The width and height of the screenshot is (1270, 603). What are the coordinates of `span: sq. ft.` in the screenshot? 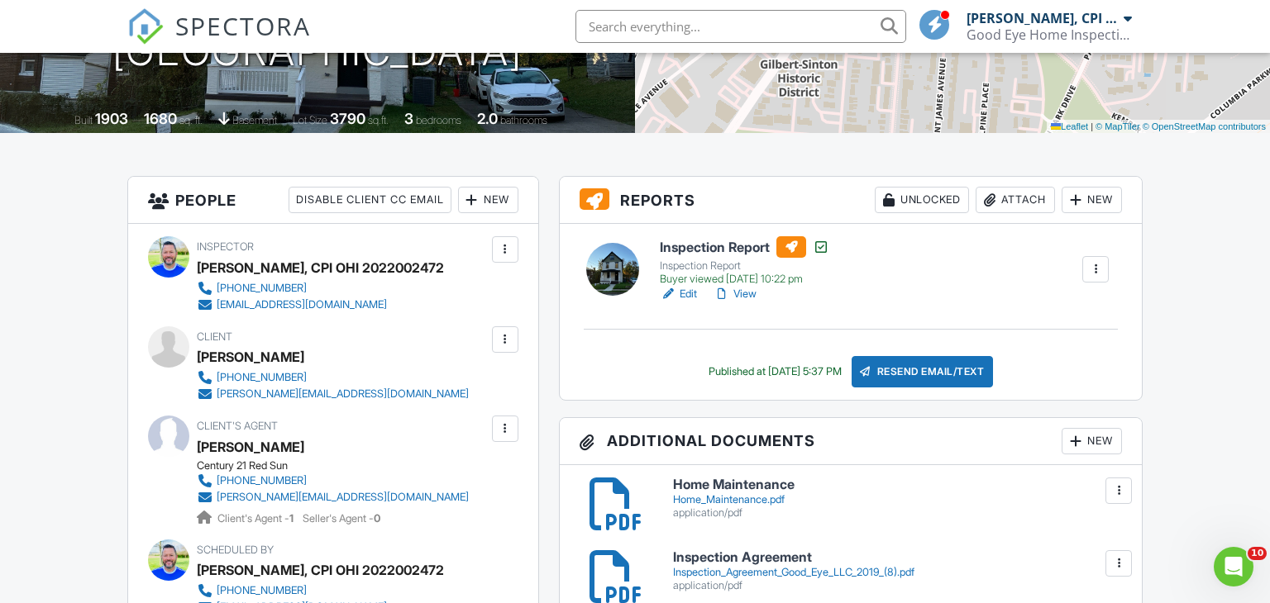 It's located at (191, 120).